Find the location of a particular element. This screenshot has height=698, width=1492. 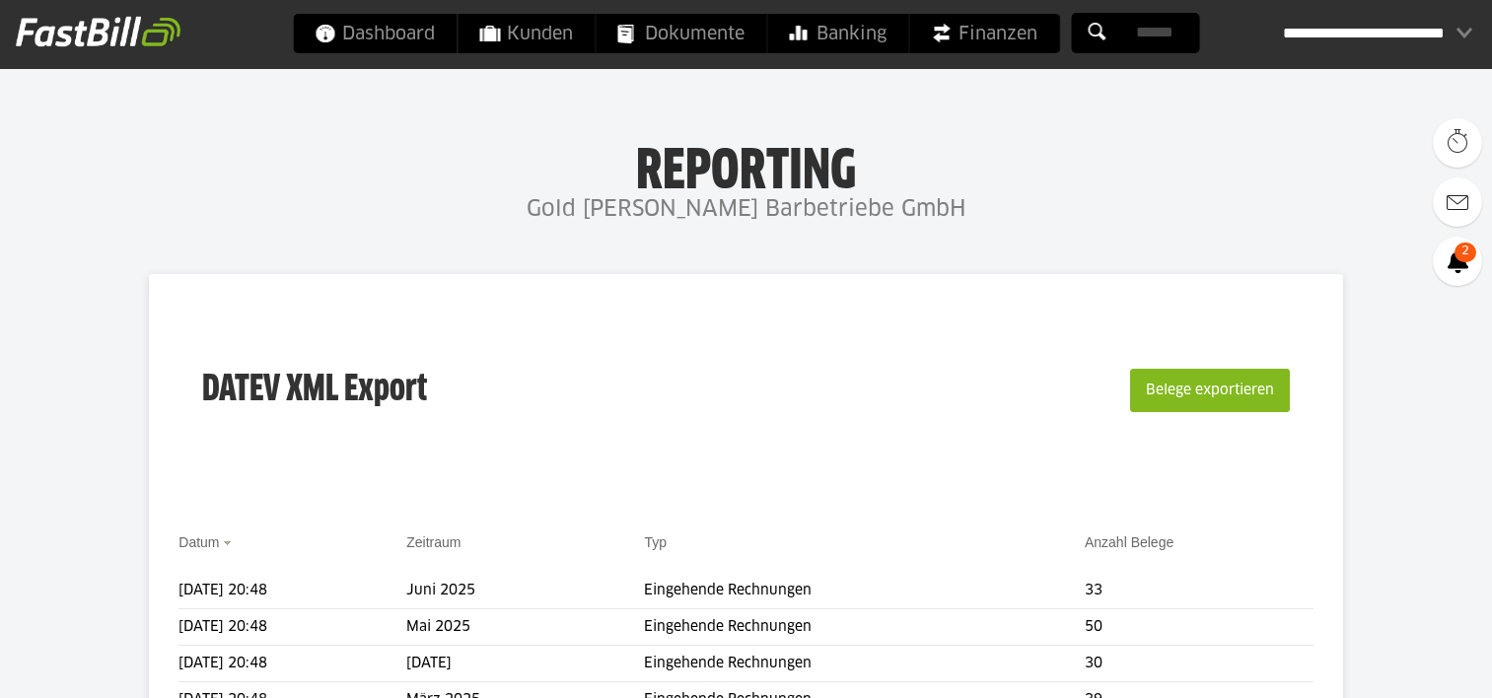

a: Kunden is located at coordinates (526, 34).